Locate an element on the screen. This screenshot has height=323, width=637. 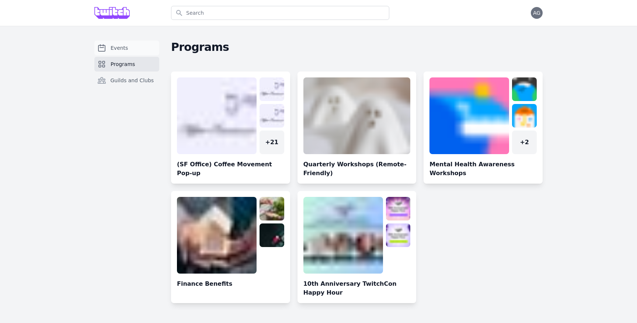
span: AG is located at coordinates (536, 13).